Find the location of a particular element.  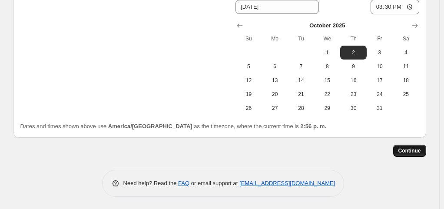

span: 28 is located at coordinates (301, 108).